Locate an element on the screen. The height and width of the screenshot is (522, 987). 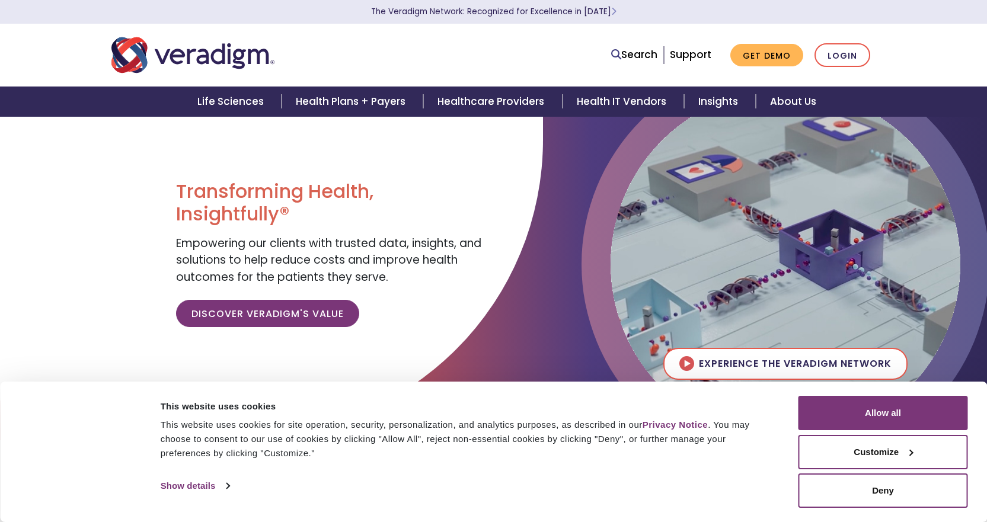
h1: Transforming Health, Insightfully® is located at coordinates (330, 203).